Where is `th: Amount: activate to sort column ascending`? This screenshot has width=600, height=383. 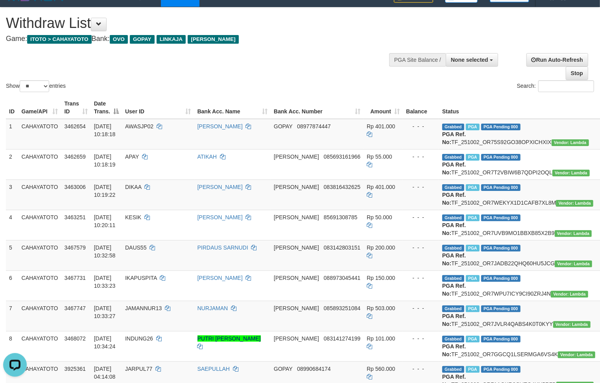 th: Amount: activate to sort column ascending is located at coordinates (383, 107).